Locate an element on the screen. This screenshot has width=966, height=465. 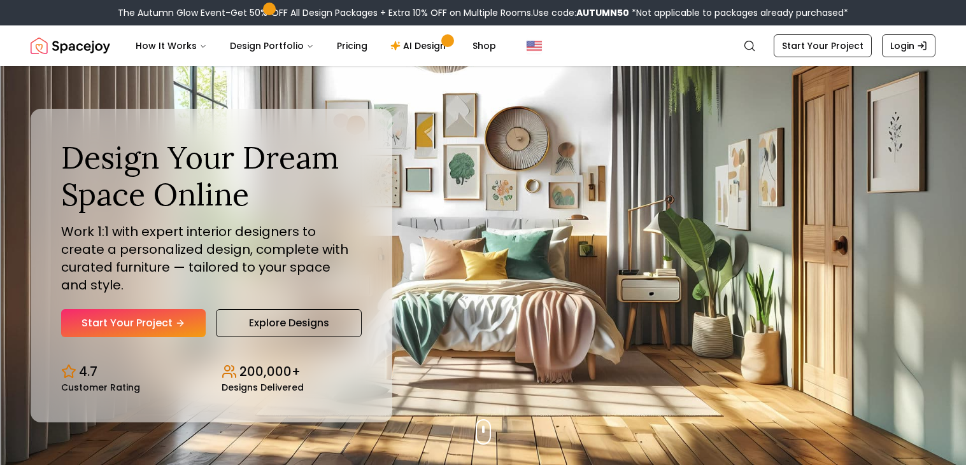
nav: Global is located at coordinates (483, 46).